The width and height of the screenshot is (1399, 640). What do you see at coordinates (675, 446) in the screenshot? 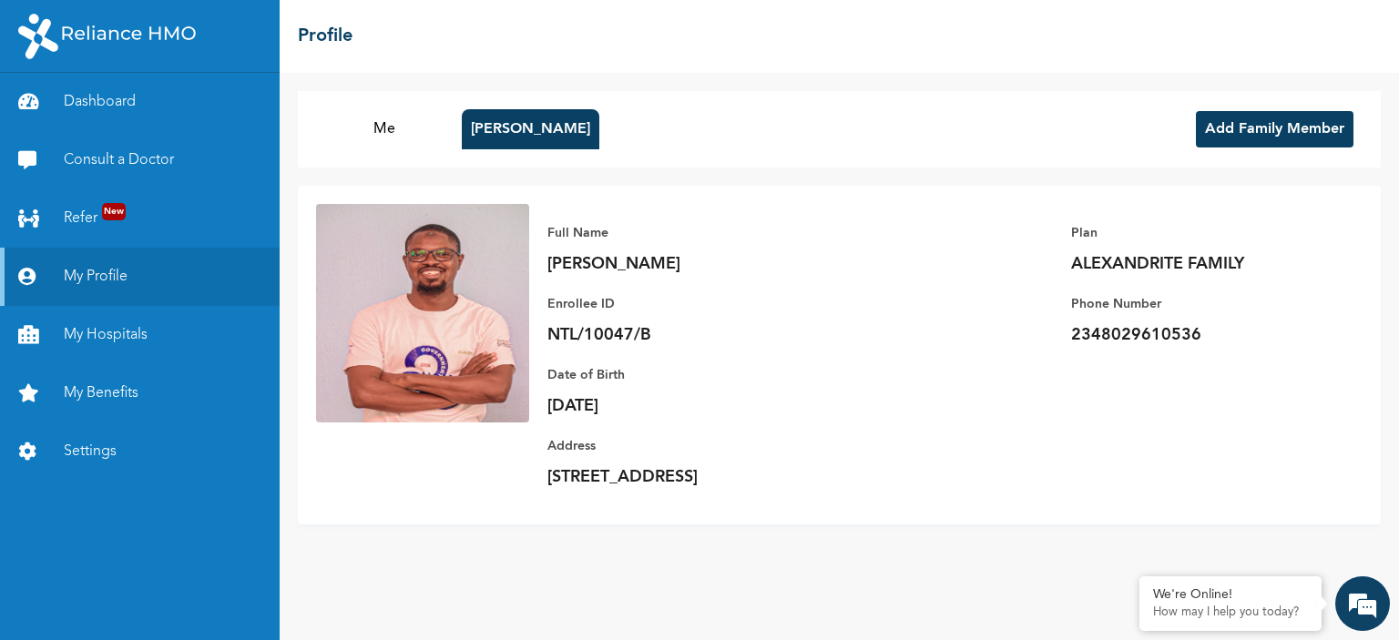
I see `p: Address` at bounding box center [675, 446].